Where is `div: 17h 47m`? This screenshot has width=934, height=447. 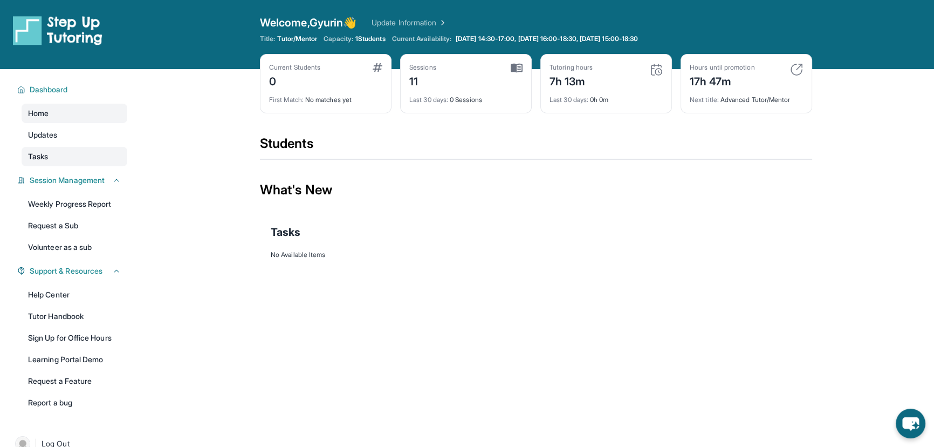
div: 17h 47m is located at coordinates (722, 80).